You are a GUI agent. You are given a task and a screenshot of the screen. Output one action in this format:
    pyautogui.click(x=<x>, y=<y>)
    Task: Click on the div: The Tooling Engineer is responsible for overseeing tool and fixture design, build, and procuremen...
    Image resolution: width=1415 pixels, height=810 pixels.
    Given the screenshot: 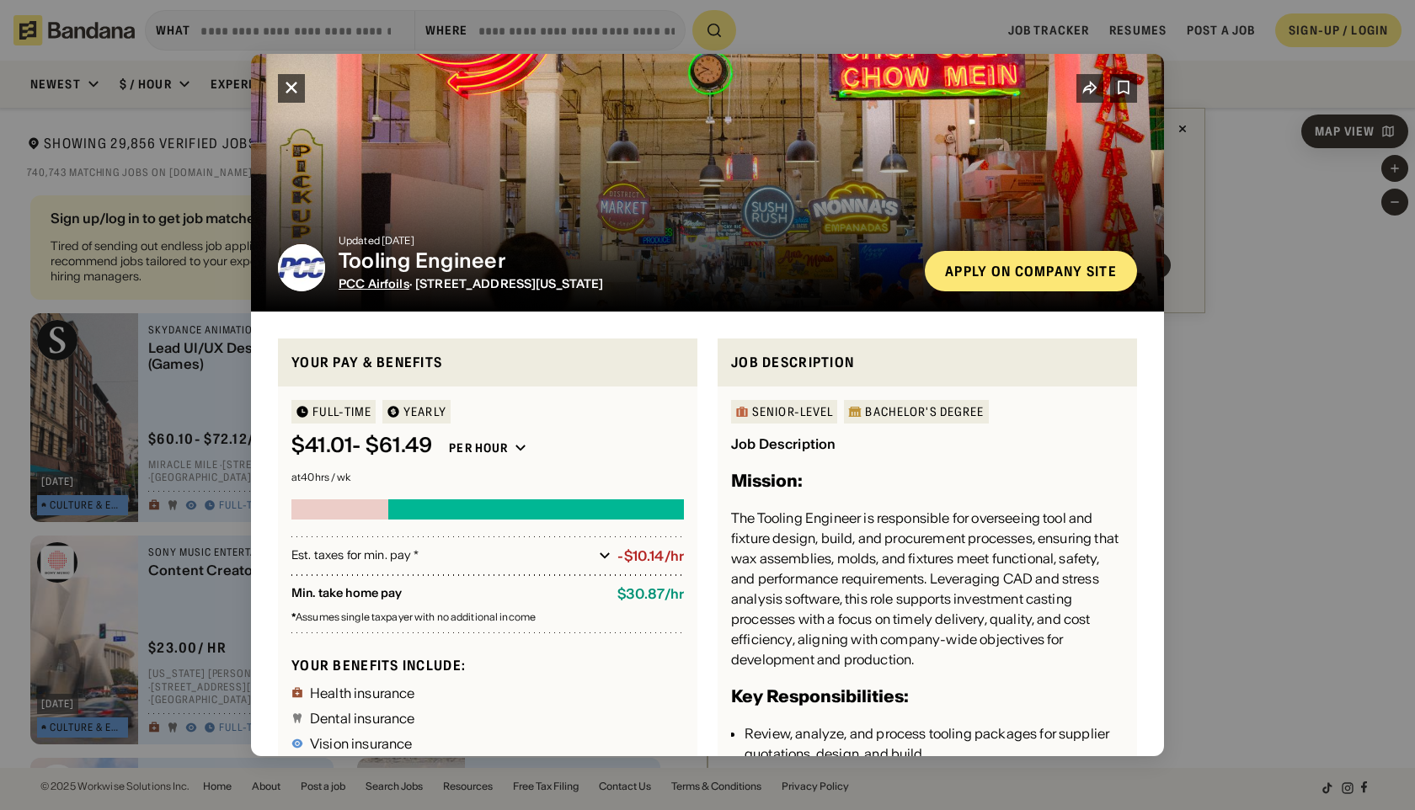 What is the action you would take?
    pyautogui.click(x=927, y=589)
    